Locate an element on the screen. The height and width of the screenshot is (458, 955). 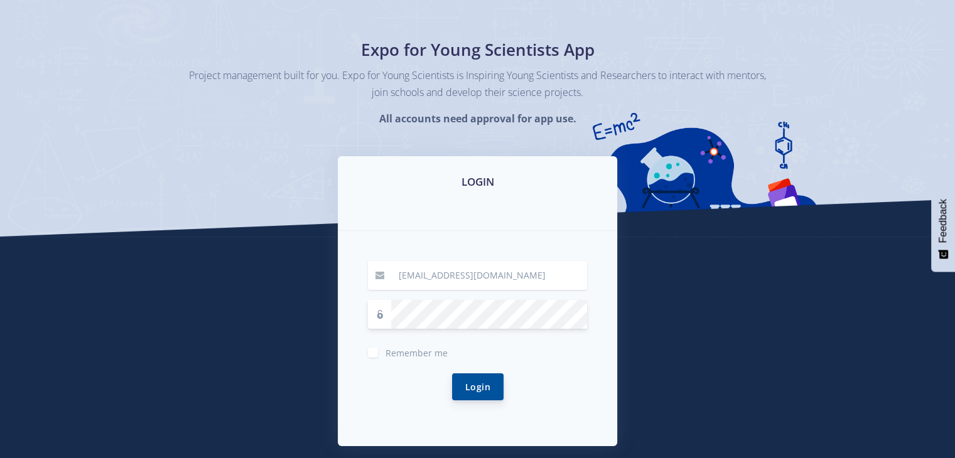
h3: LOGIN is located at coordinates (477, 182).